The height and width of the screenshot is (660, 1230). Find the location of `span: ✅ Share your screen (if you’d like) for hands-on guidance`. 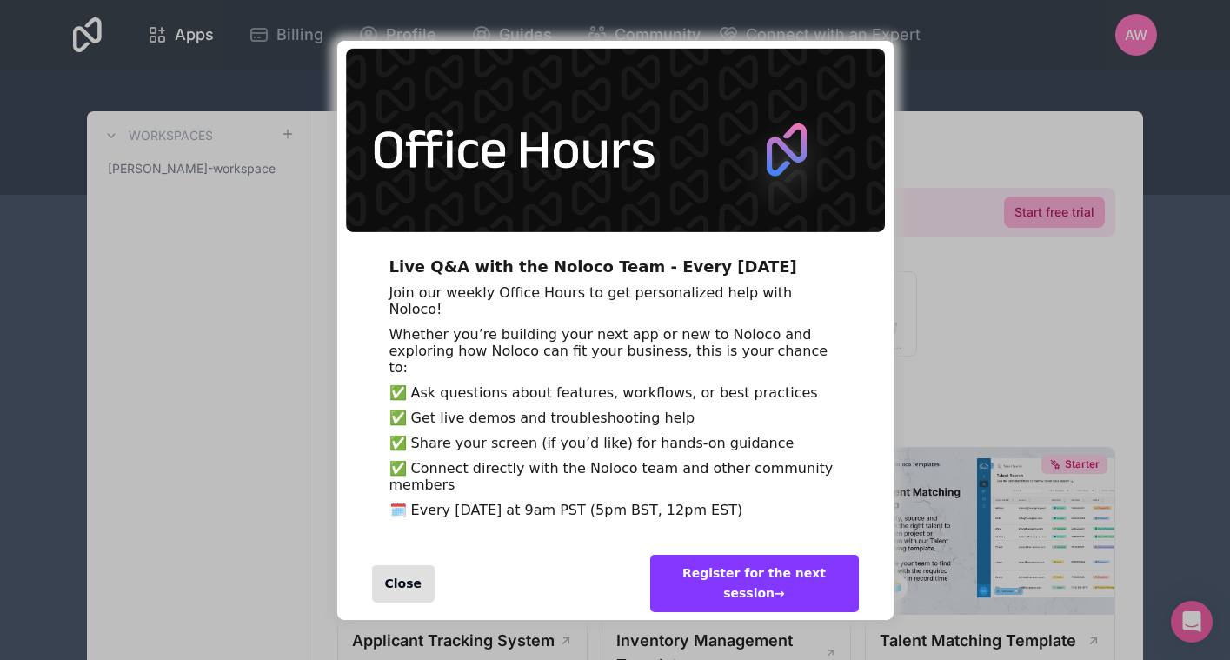

span: ✅ Share your screen (if you’d like) for hands-on guidance is located at coordinates (592, 442).